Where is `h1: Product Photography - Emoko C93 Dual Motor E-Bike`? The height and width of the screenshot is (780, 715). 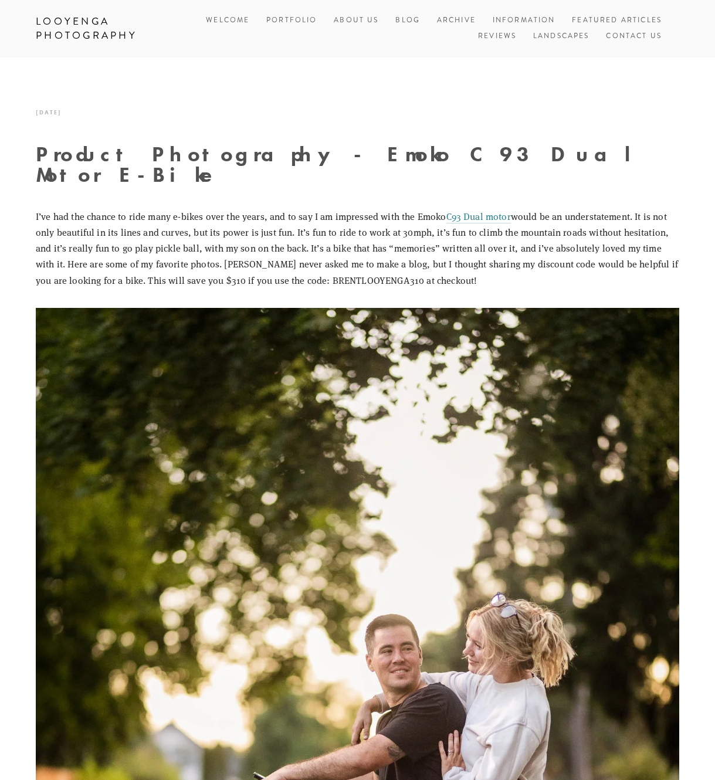 h1: Product Photography - Emoko C93 Dual Motor E-Bike is located at coordinates (357, 164).